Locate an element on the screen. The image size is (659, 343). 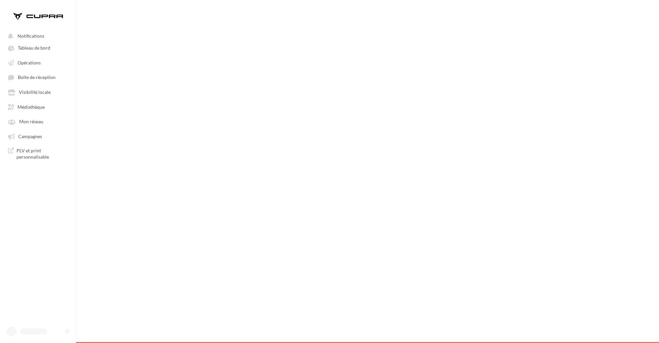
span: PLV et print personnalisable is located at coordinates (42, 154).